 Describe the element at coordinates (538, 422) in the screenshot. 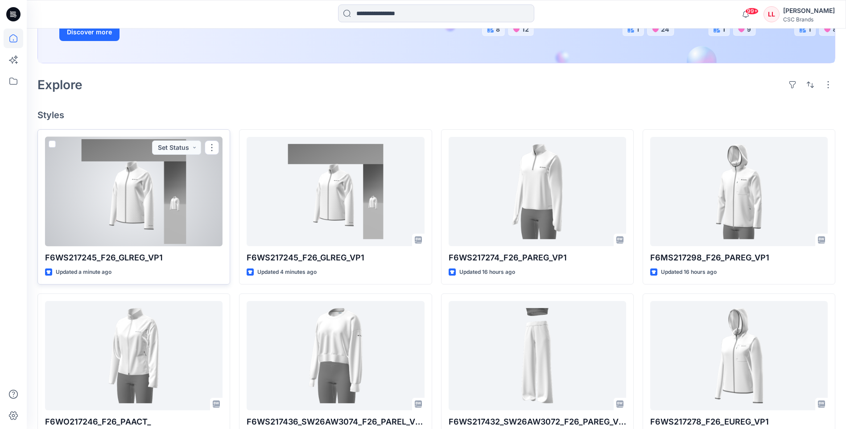

I see `p: F6WS217432_SW26AW3072_F26_PAREG_VFA` at that location.